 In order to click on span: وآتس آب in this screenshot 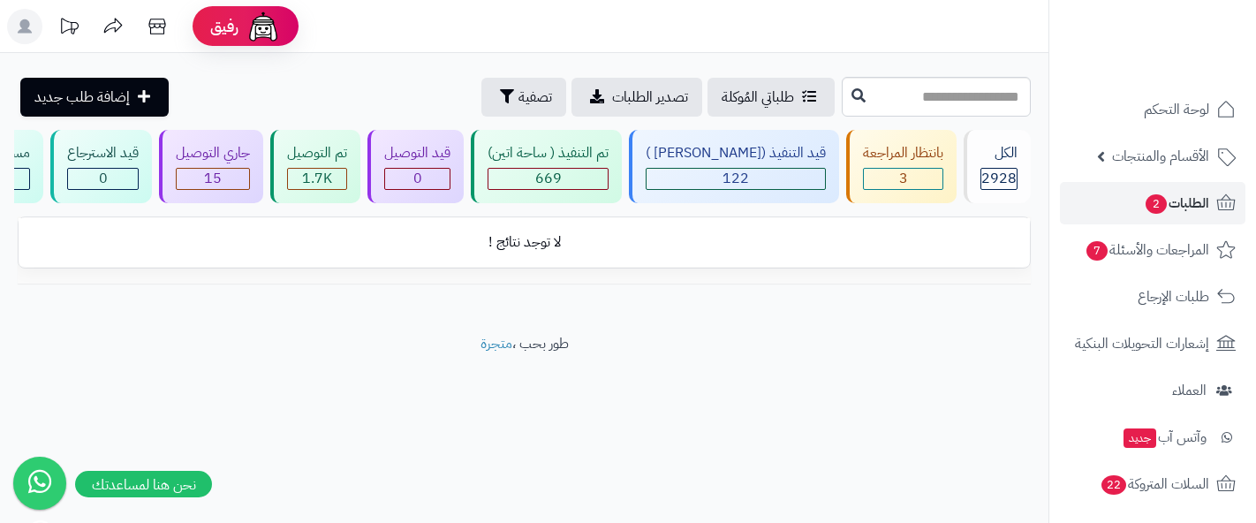, I will do `click(1164, 437)`.